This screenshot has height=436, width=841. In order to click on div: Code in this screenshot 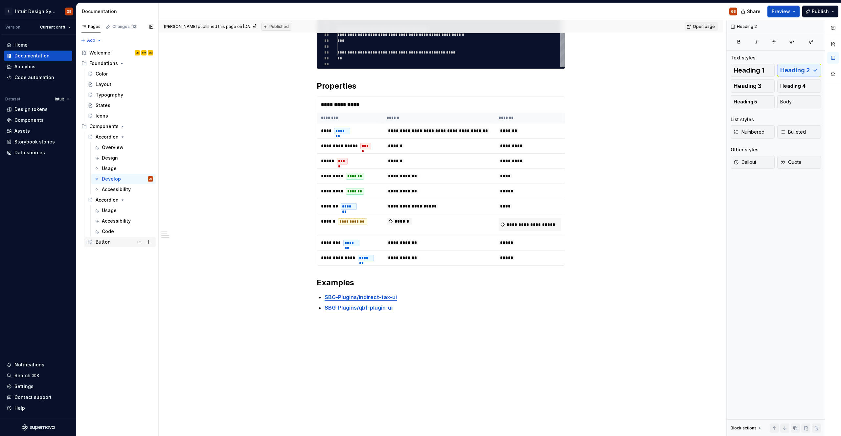, I will do `click(108, 232)`.